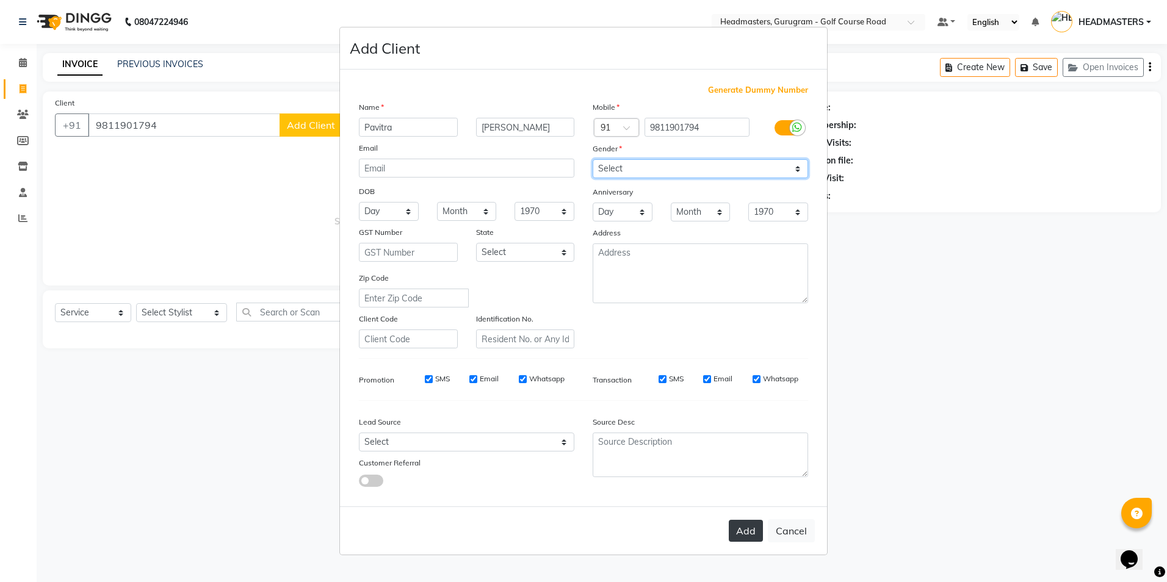 The image size is (1167, 582). What do you see at coordinates (466, 168) in the screenshot?
I see `input: Email` at bounding box center [466, 168].